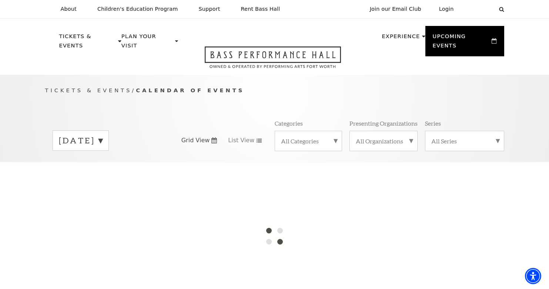  What do you see at coordinates (241, 140) in the screenshot?
I see `span: List View` at bounding box center [241, 140].